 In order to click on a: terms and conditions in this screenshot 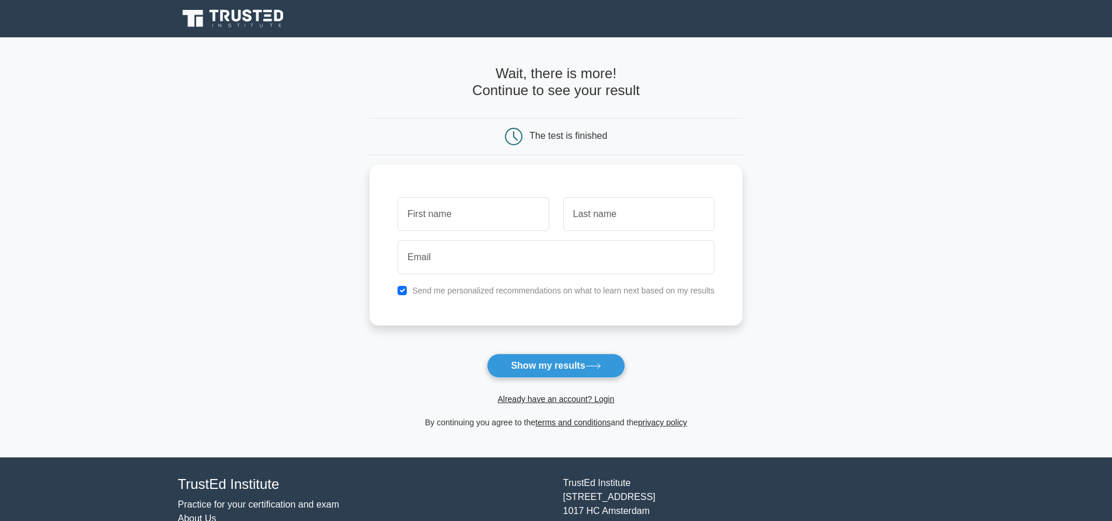, I will do `click(573, 423)`.